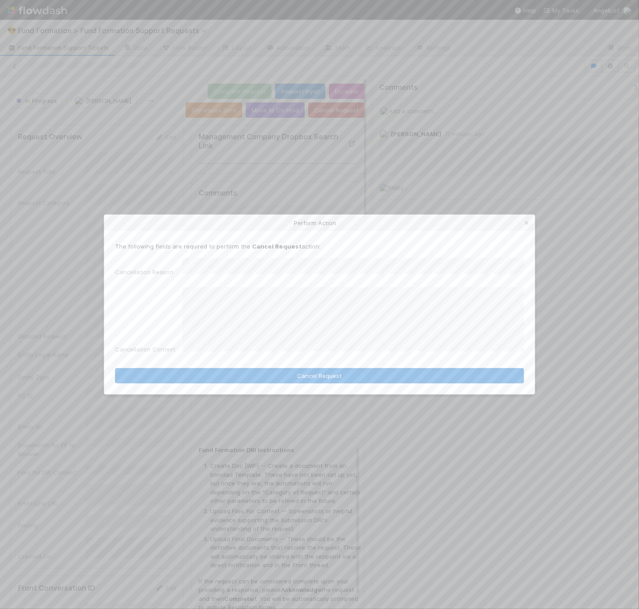 The width and height of the screenshot is (639, 609). I want to click on strong: Cancel Request, so click(277, 246).